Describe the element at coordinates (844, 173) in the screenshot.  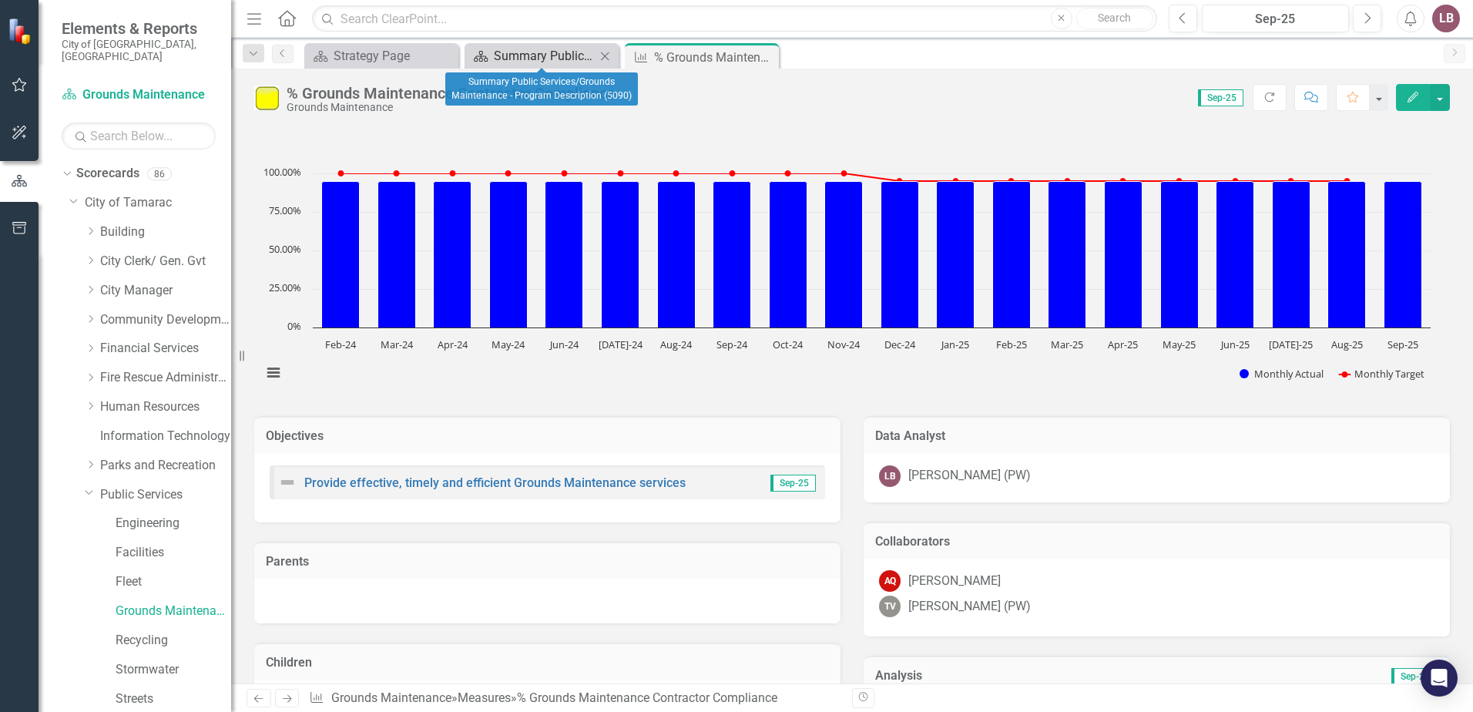
I see `path: Nov-24, 100. Monthly Target.` at that location.